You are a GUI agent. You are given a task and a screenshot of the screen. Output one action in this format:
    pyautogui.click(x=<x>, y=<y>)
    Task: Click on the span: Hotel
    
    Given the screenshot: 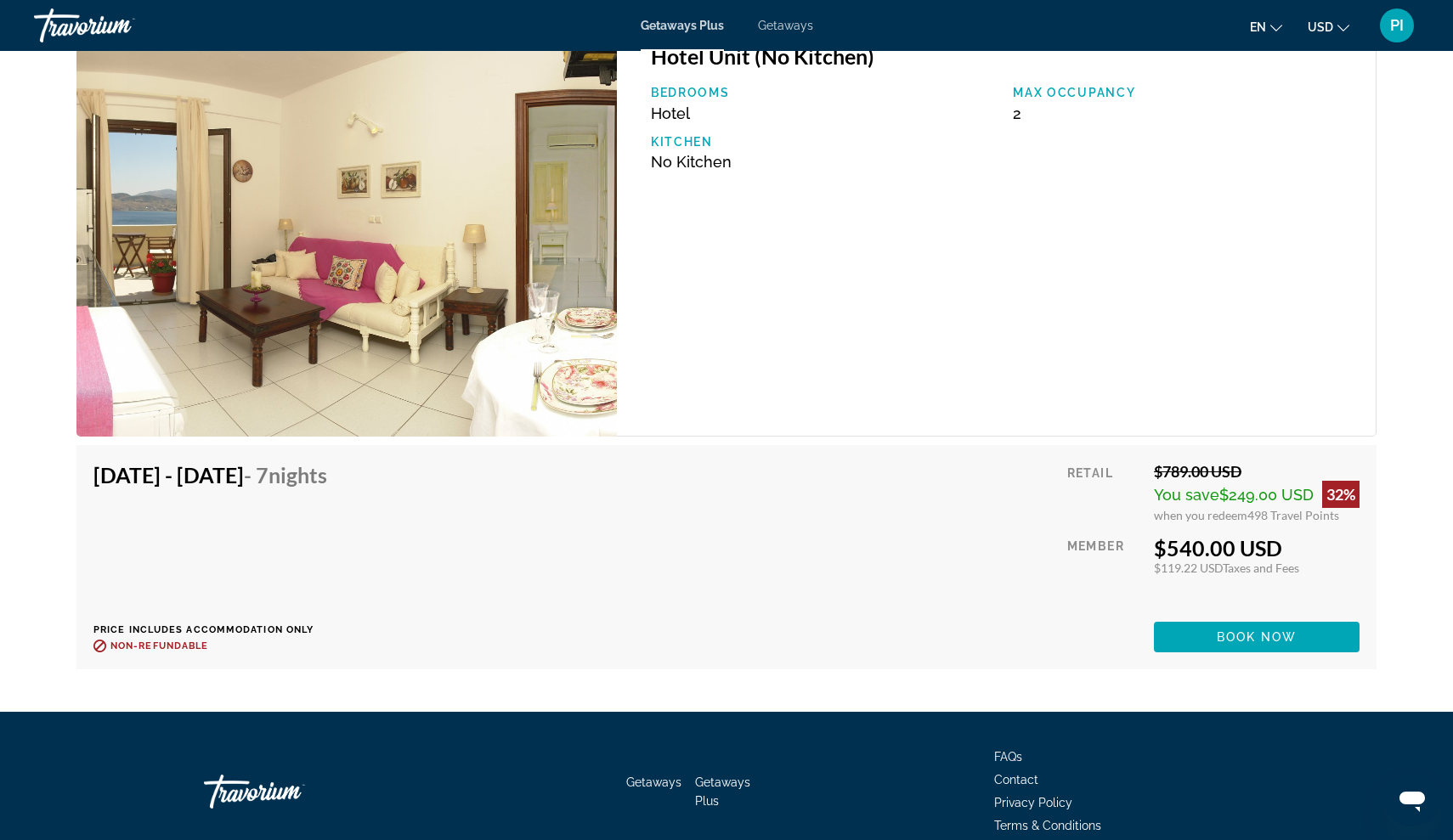 What is the action you would take?
    pyautogui.click(x=670, y=113)
    